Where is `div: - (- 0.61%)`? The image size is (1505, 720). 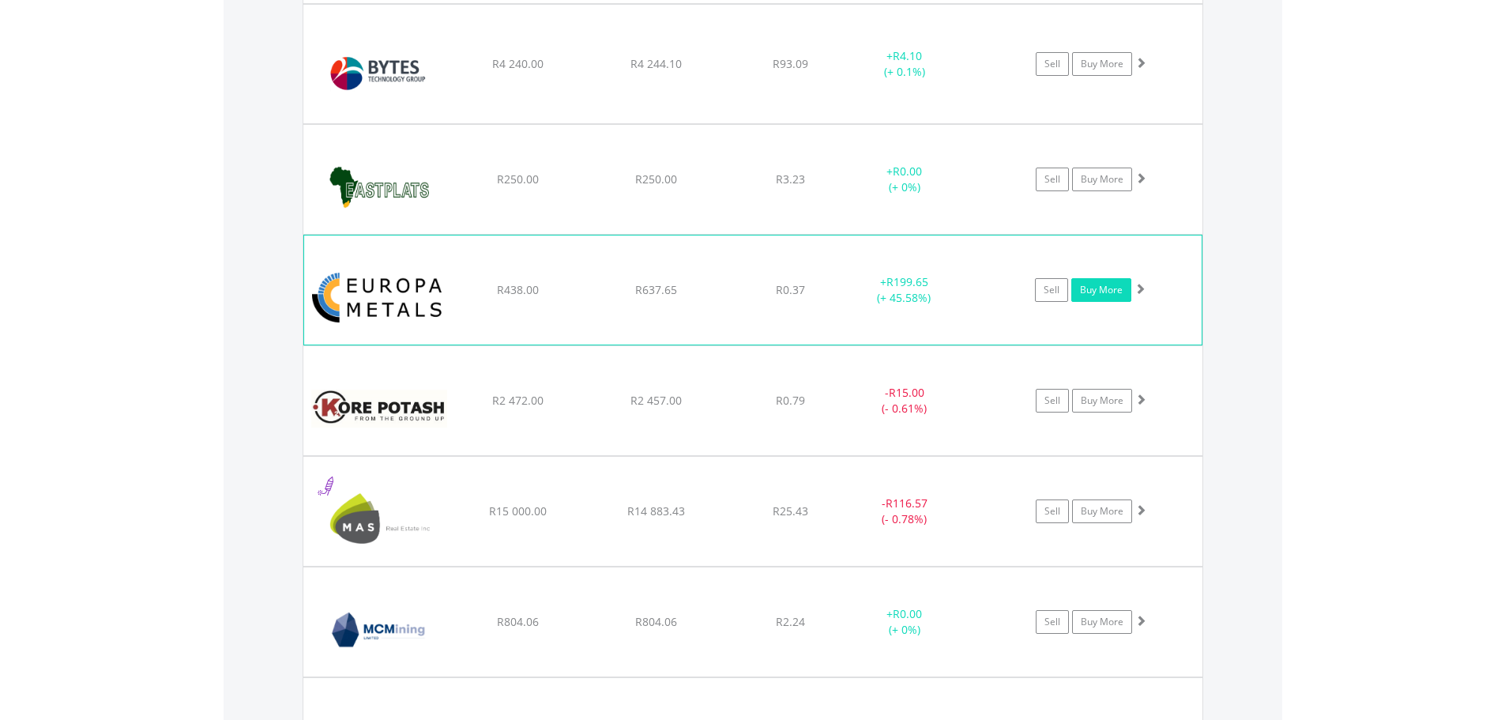 div: - (- 0.61%) is located at coordinates (905, 401).